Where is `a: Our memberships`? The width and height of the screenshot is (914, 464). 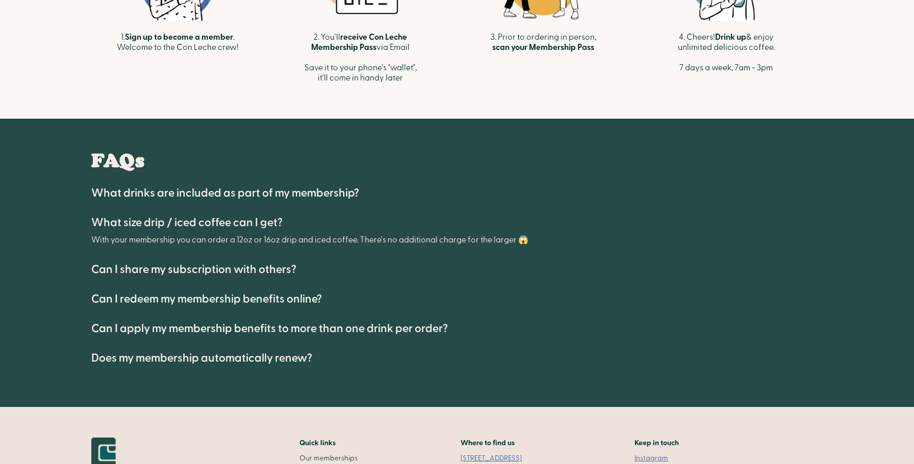
a: Our memberships is located at coordinates (328, 459).